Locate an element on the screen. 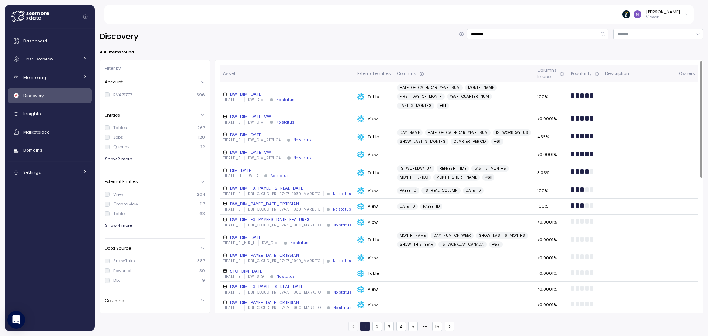  p: External Entities is located at coordinates (121, 181).